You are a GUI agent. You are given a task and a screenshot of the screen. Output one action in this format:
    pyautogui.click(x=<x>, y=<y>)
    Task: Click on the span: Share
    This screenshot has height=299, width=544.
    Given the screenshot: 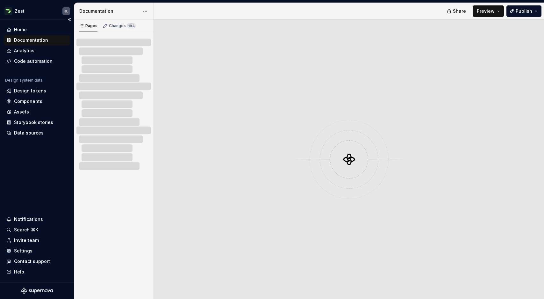 What is the action you would take?
    pyautogui.click(x=459, y=11)
    